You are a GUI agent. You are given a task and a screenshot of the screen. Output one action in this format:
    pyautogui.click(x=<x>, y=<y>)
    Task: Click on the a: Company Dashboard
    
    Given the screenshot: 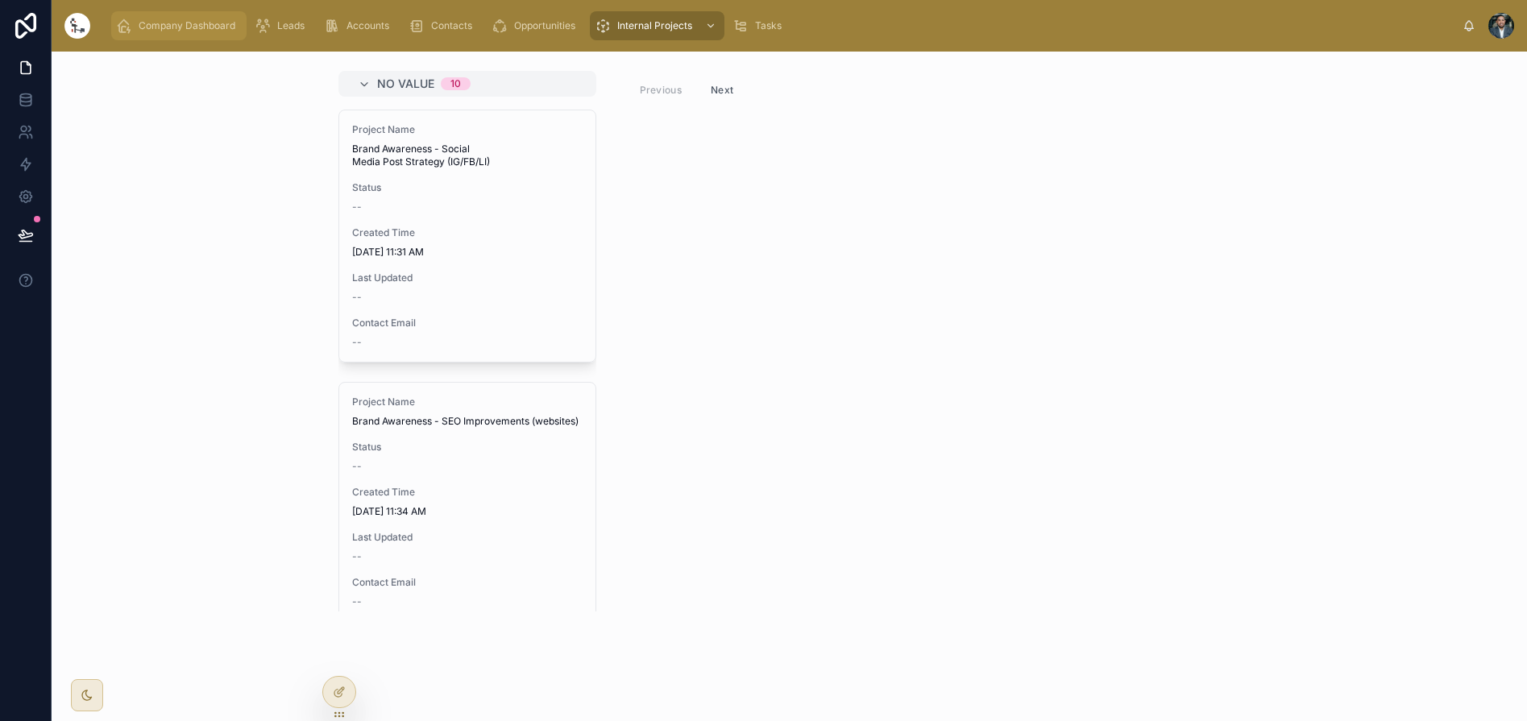 What is the action you would take?
    pyautogui.click(x=179, y=26)
    